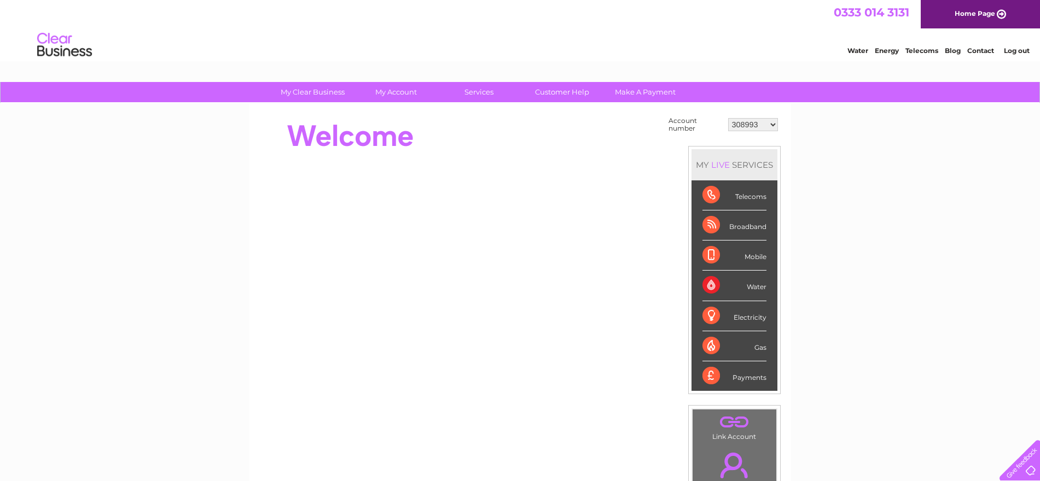 This screenshot has height=481, width=1040. I want to click on div: Broadband, so click(734, 225).